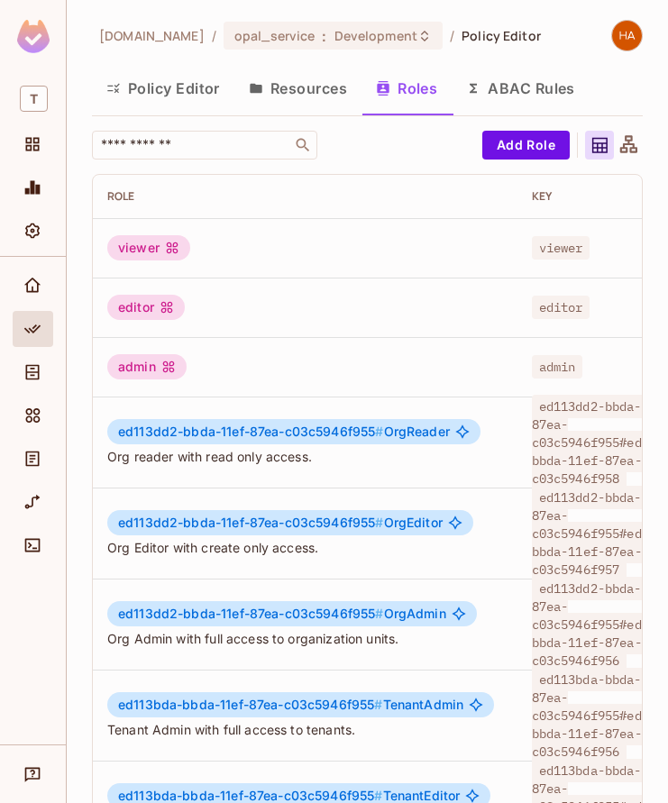  I want to click on span: T, so click(33, 98).